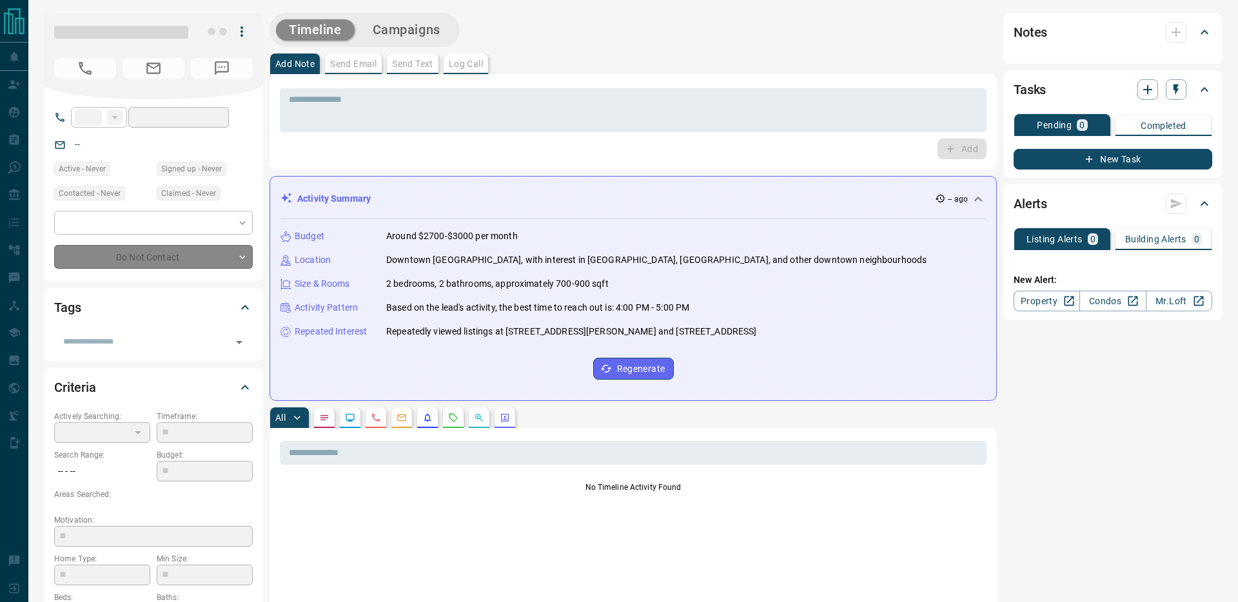 This screenshot has width=1238, height=602. I want to click on p: Based on the lead's activity, the best time to reach out is: 4:00 PM - 5:00 PM, so click(538, 308).